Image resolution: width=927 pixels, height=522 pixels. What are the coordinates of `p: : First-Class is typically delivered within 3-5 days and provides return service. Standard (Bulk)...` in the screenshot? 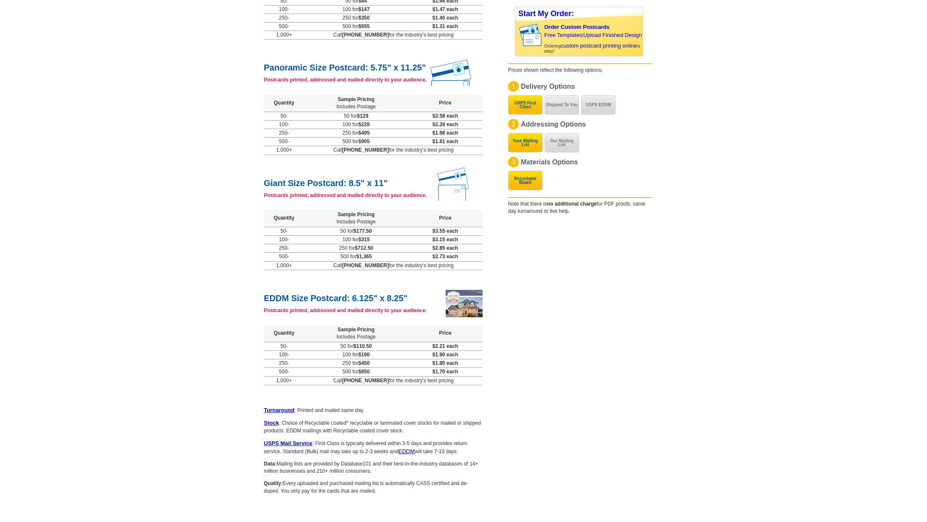 It's located at (373, 447).